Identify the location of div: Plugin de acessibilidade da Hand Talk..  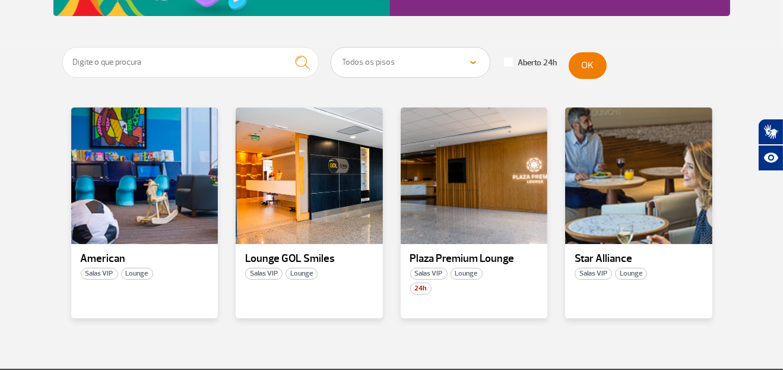
(770, 145).